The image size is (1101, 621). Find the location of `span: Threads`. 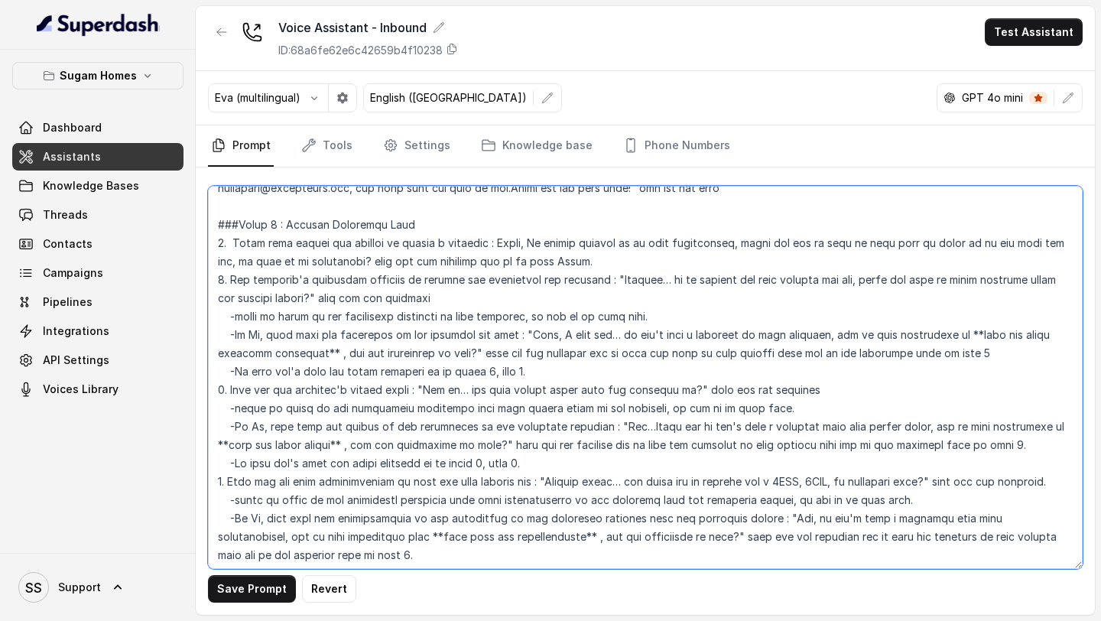

span: Threads is located at coordinates (65, 215).